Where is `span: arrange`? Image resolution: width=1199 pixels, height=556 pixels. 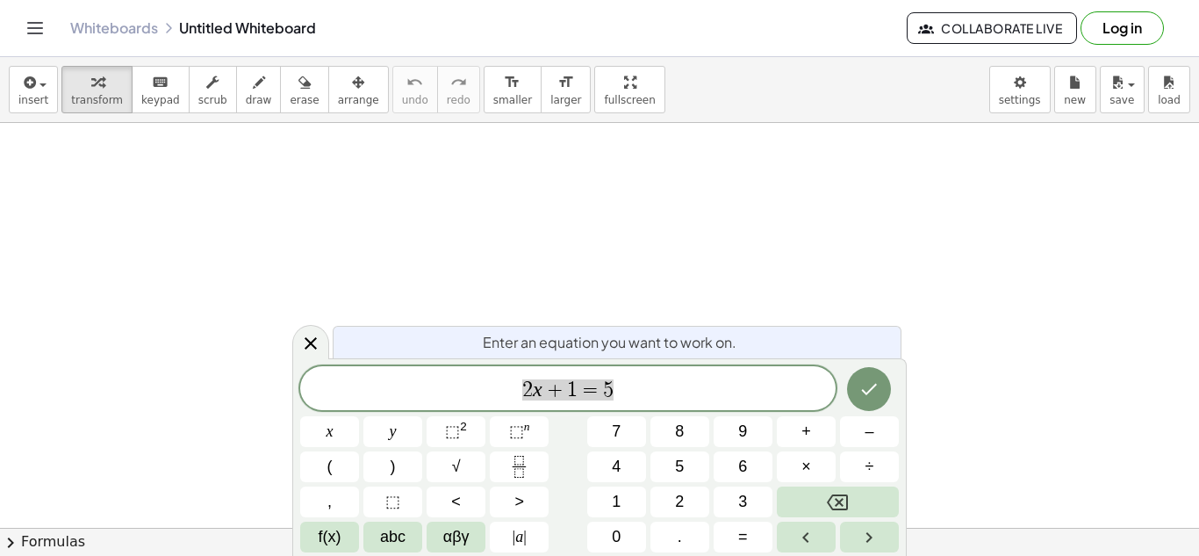 span: arrange is located at coordinates (358, 100).